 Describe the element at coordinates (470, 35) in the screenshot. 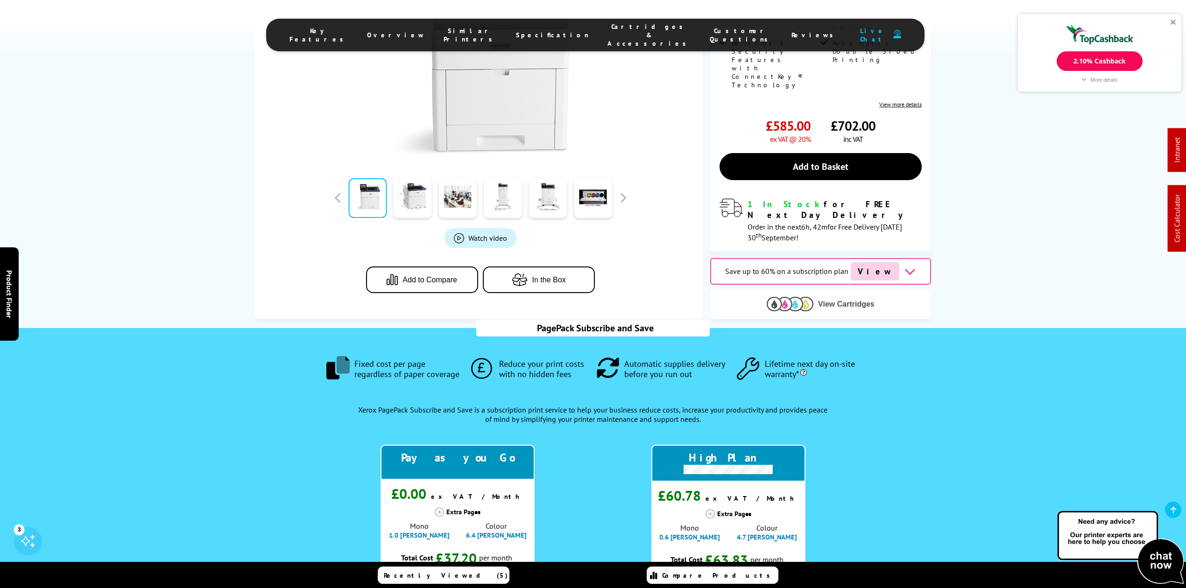

I see `span: Similar Printers` at that location.